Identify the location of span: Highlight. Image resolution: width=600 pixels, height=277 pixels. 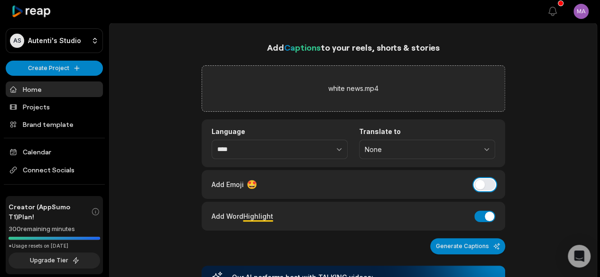
(258, 216).